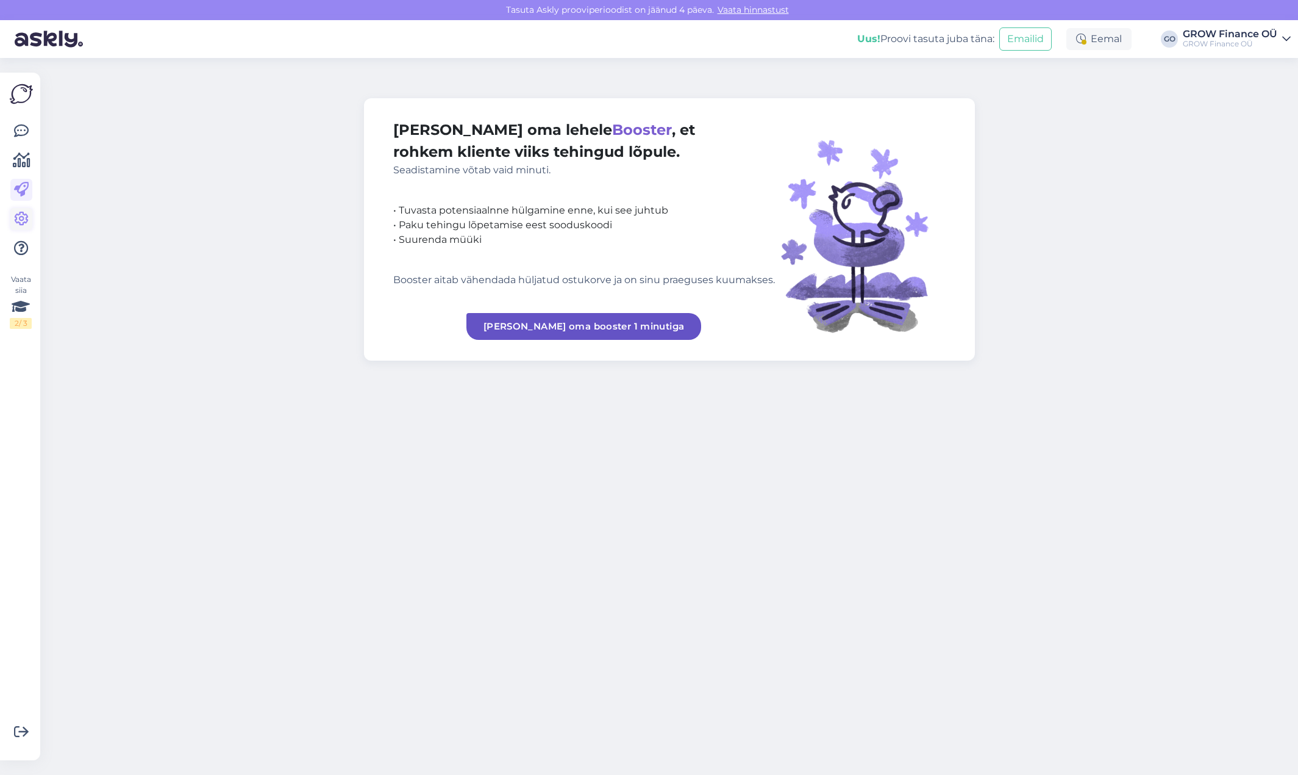  I want to click on div: Seadistamine võtab vaid minuti., so click(584, 170).